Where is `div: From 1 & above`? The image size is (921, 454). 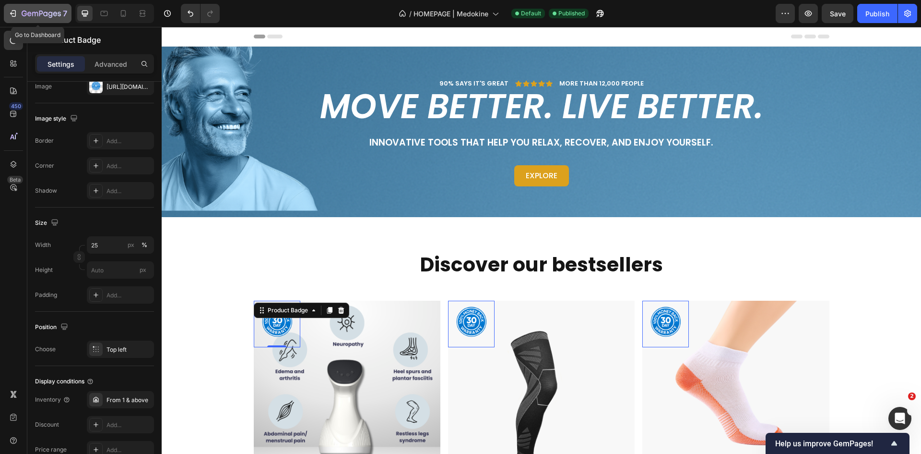 div: From 1 & above is located at coordinates (129, 400).